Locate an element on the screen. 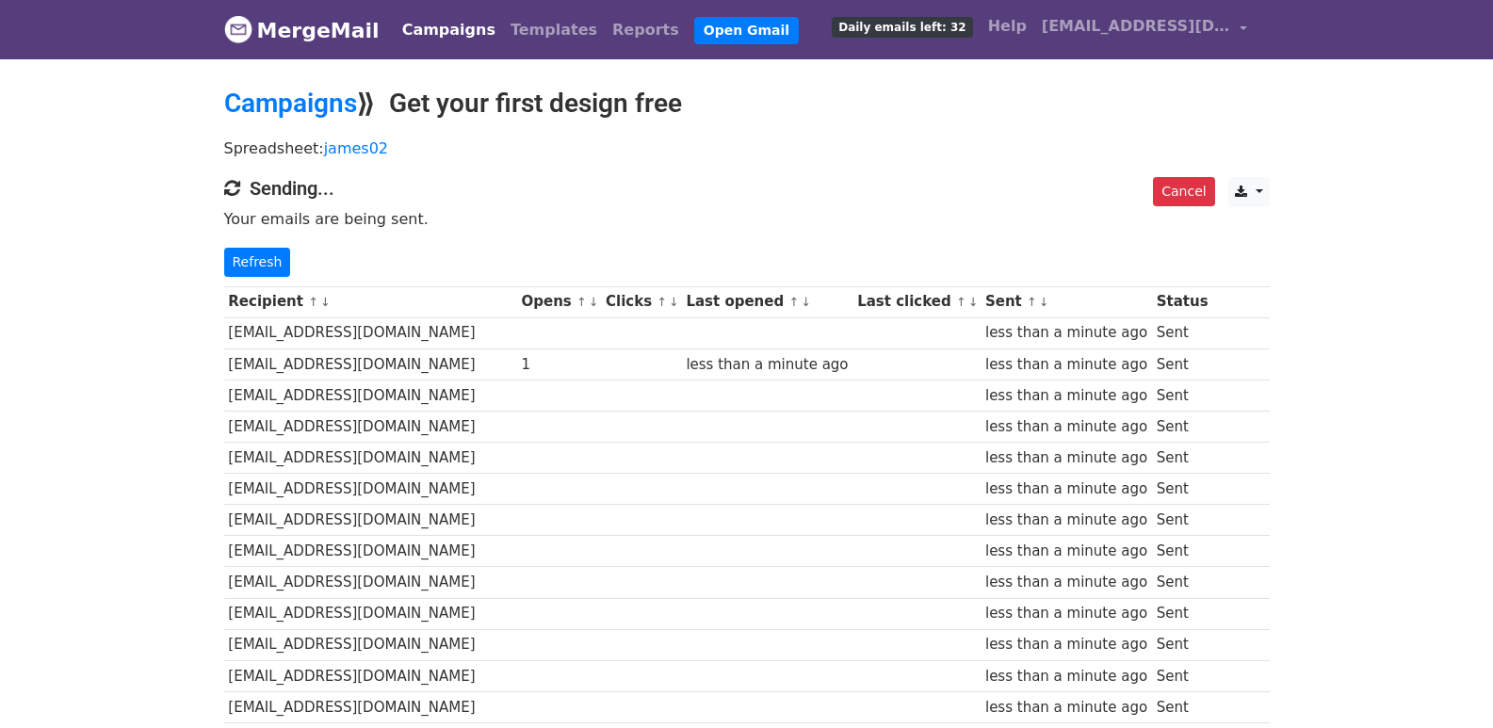 The image size is (1493, 728). th: Recipient is located at coordinates (370, 301).